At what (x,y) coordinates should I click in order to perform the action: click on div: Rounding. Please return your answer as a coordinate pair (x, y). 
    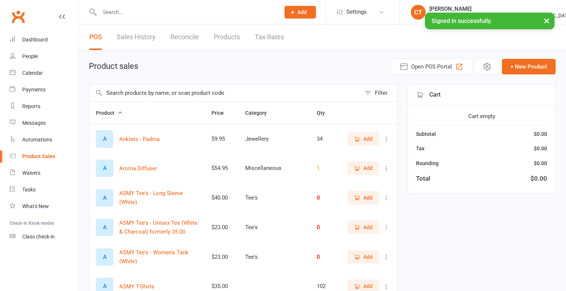
    Looking at the image, I should click on (427, 163).